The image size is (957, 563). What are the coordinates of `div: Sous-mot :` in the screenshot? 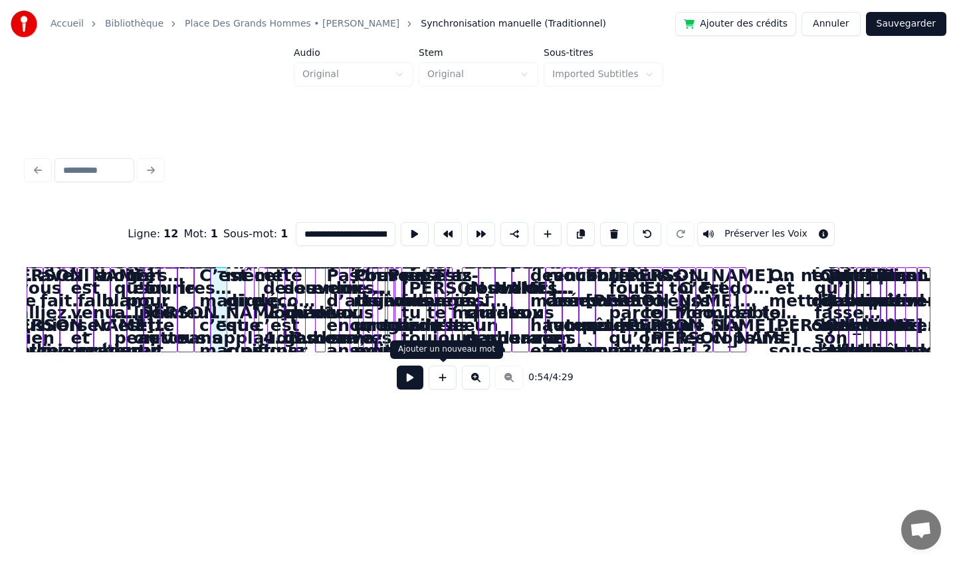 It's located at (255, 234).